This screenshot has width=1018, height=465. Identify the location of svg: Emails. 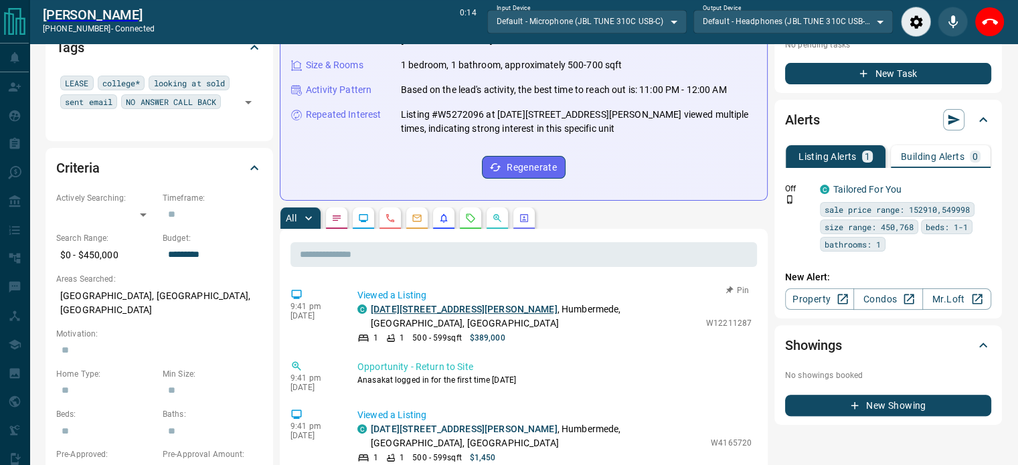
(417, 218).